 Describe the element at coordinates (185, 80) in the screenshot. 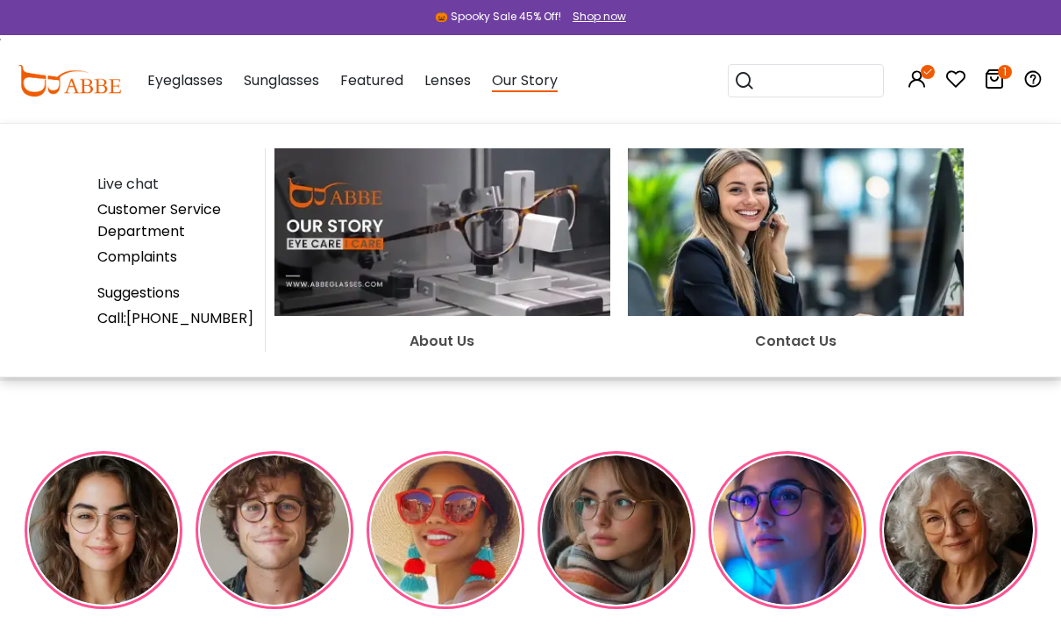

I see `span: Eyeglasses` at that location.